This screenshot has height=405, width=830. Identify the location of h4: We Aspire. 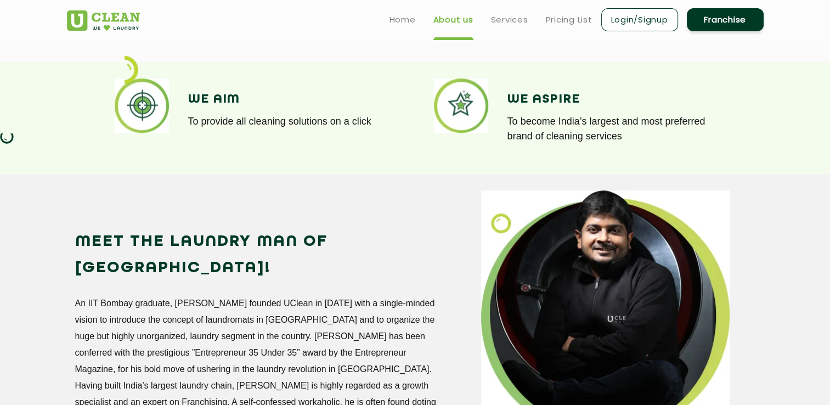
(612, 99).